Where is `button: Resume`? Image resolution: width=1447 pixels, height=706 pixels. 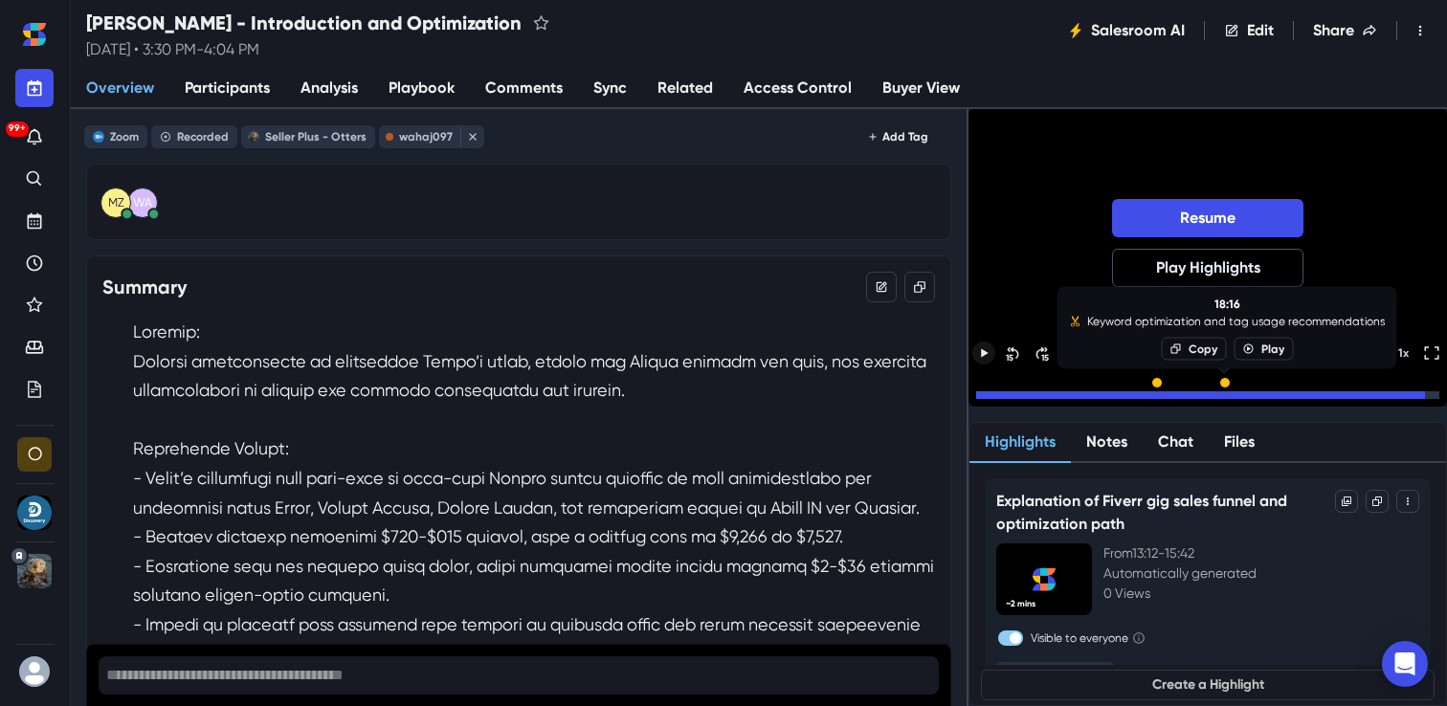 button: Resume is located at coordinates (1208, 218).